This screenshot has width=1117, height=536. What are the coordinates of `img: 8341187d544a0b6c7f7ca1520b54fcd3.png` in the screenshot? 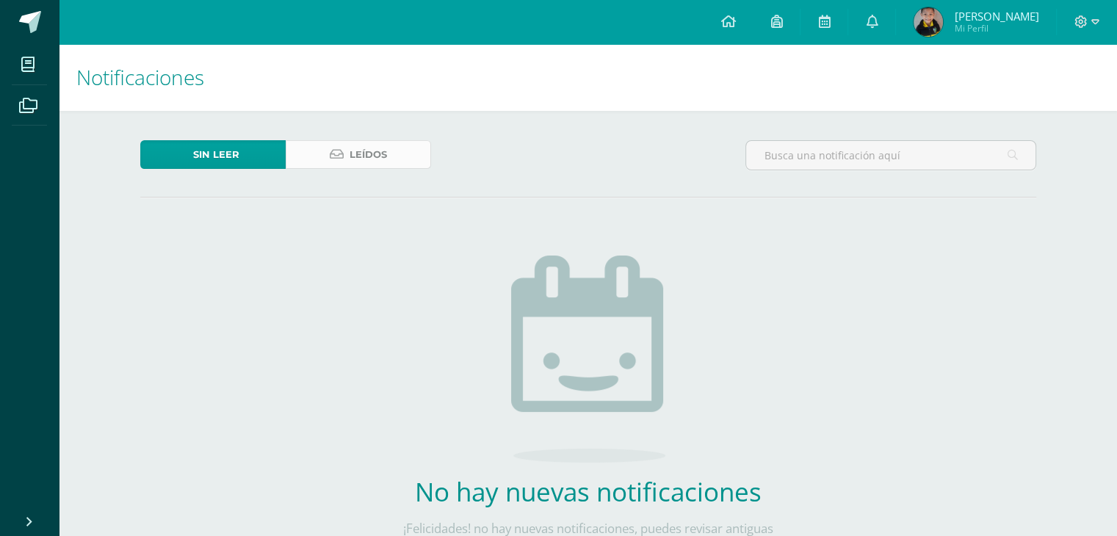 It's located at (928, 22).